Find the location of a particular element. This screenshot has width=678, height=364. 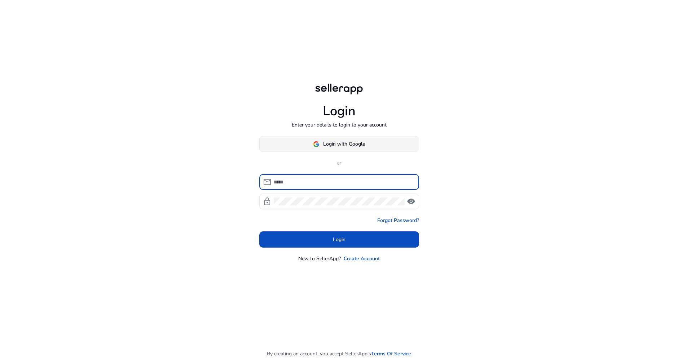

button: Login is located at coordinates (339, 239).